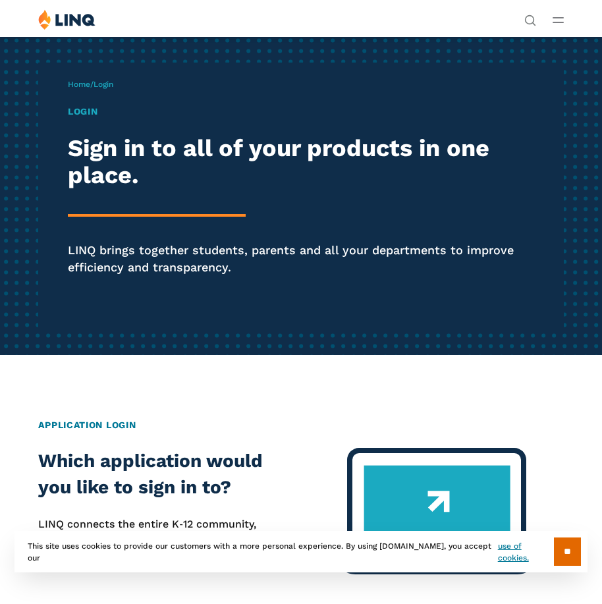 This screenshot has height=604, width=602. Describe the element at coordinates (530, 17) in the screenshot. I see `nav: Utility Navigation` at that location.